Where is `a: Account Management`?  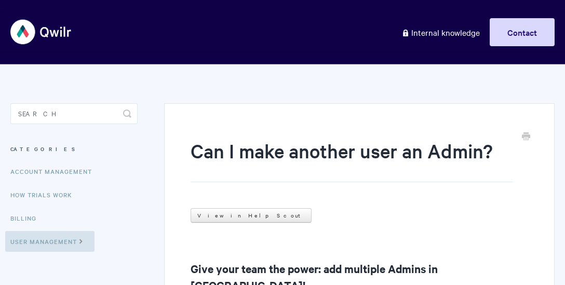
a: Account Management is located at coordinates (55, 171).